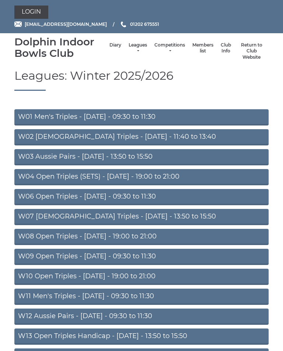  What do you see at coordinates (115, 45) in the screenshot?
I see `a: Diary` at bounding box center [115, 45].